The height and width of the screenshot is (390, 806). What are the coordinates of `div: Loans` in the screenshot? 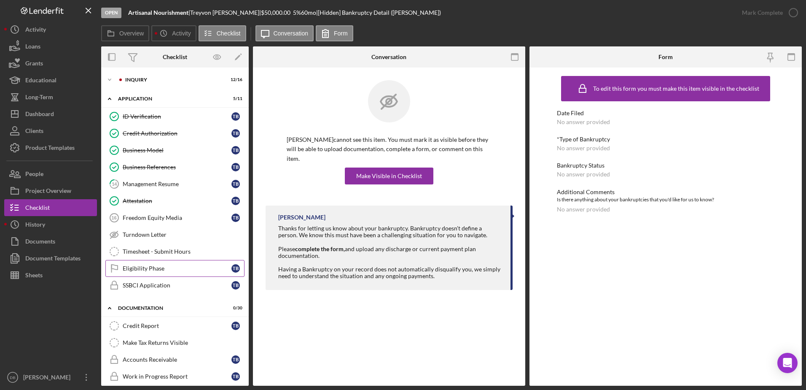 It's located at (33, 47).